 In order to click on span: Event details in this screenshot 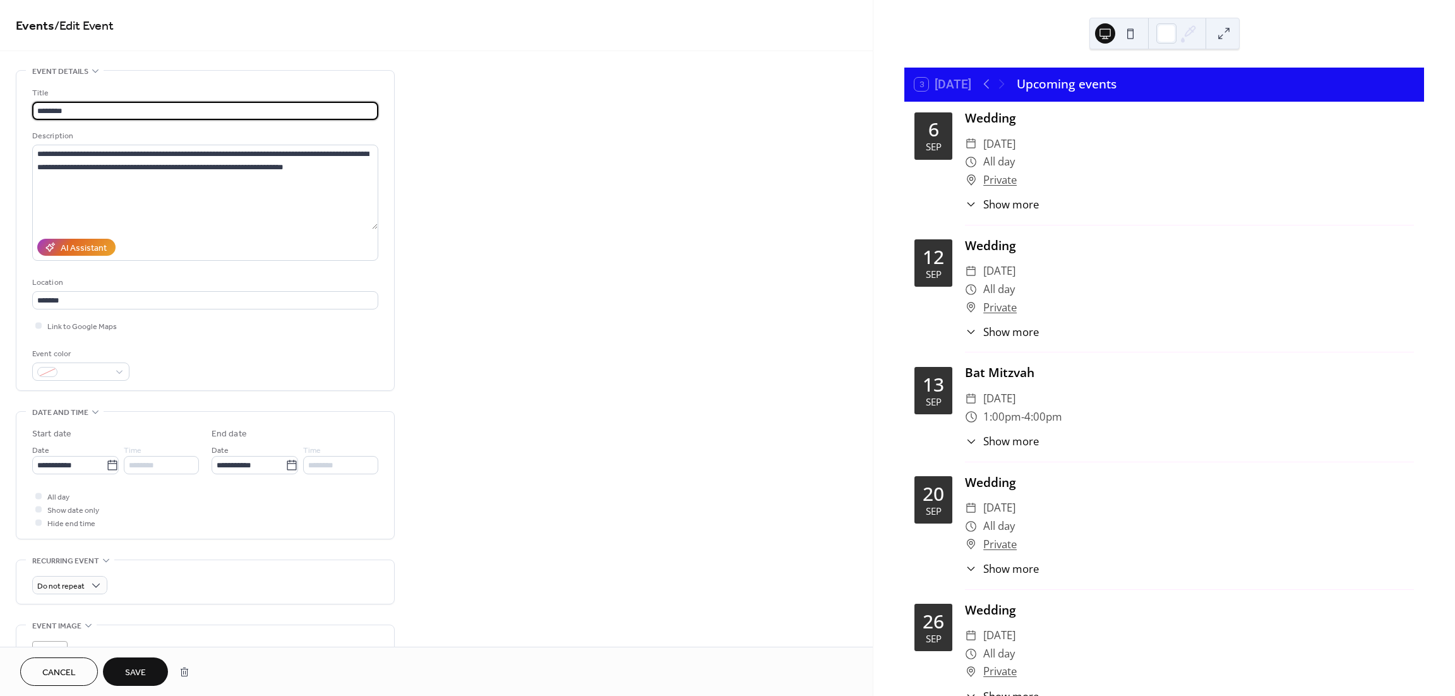, I will do `click(60, 71)`.